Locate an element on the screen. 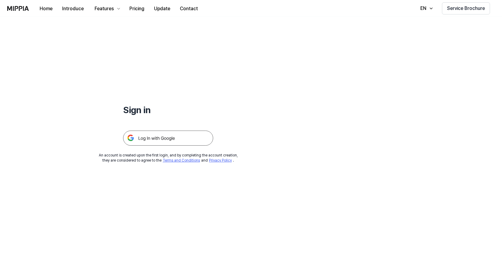 The width and height of the screenshot is (502, 272). button: Pricing is located at coordinates (137, 9).